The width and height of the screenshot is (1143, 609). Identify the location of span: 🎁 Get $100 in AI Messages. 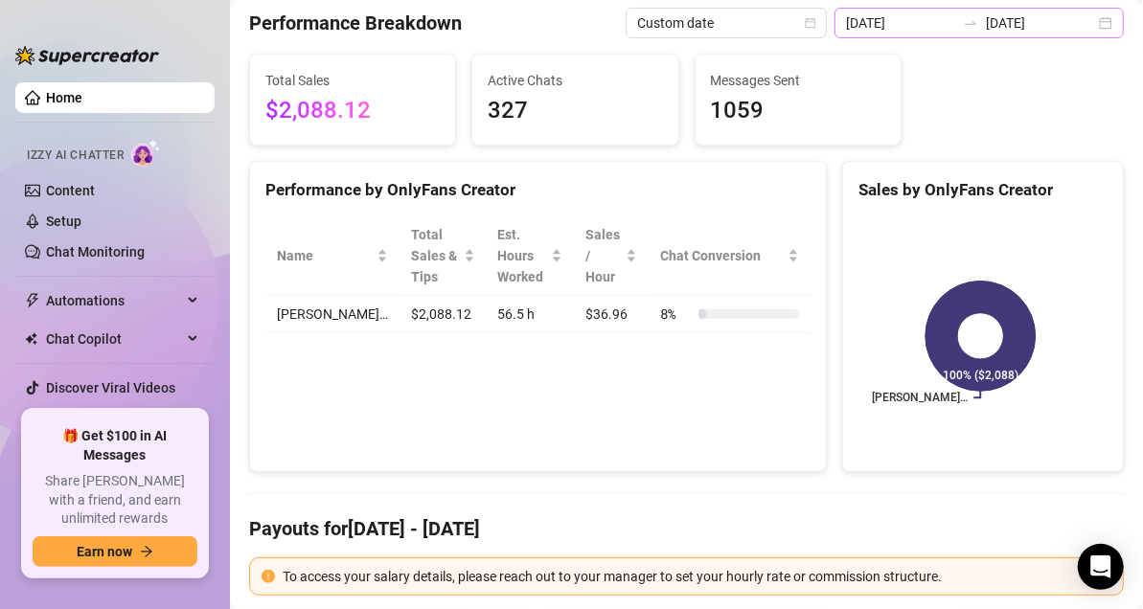
(115, 445).